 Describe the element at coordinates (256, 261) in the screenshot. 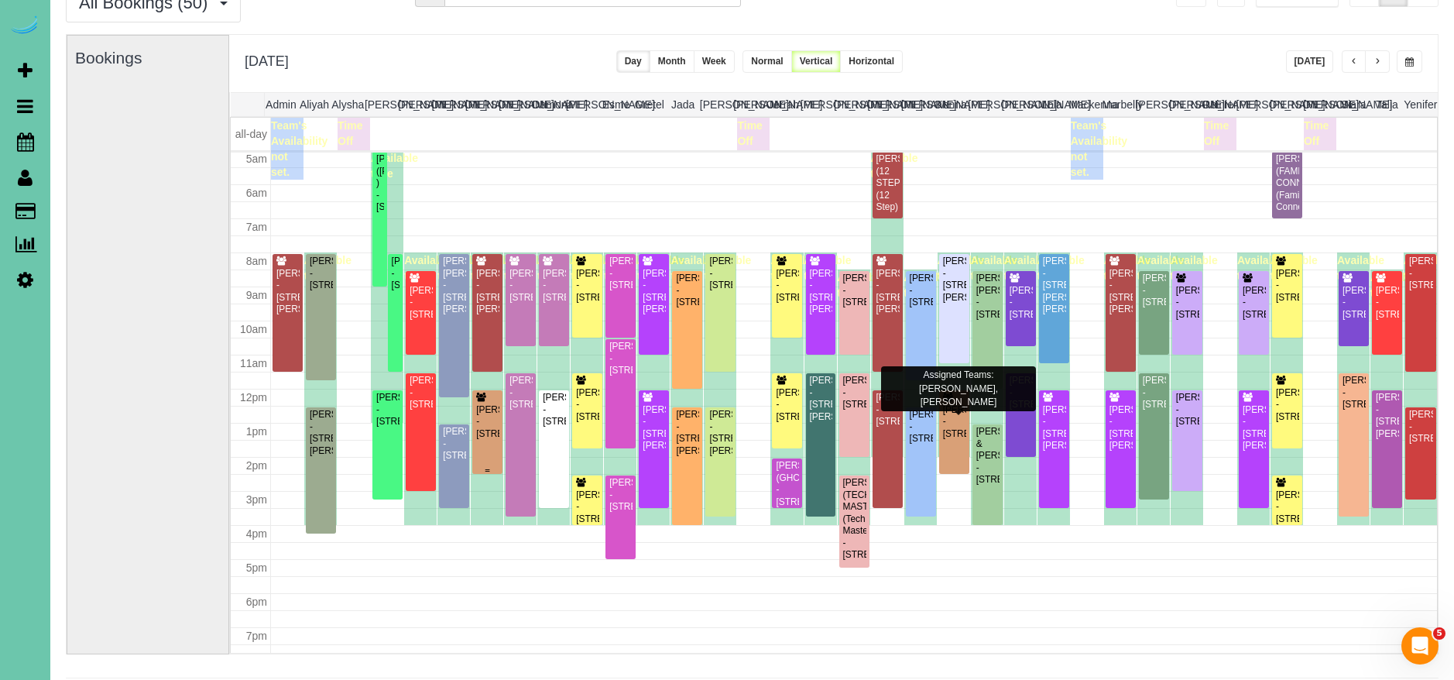

I see `span: 8am` at that location.